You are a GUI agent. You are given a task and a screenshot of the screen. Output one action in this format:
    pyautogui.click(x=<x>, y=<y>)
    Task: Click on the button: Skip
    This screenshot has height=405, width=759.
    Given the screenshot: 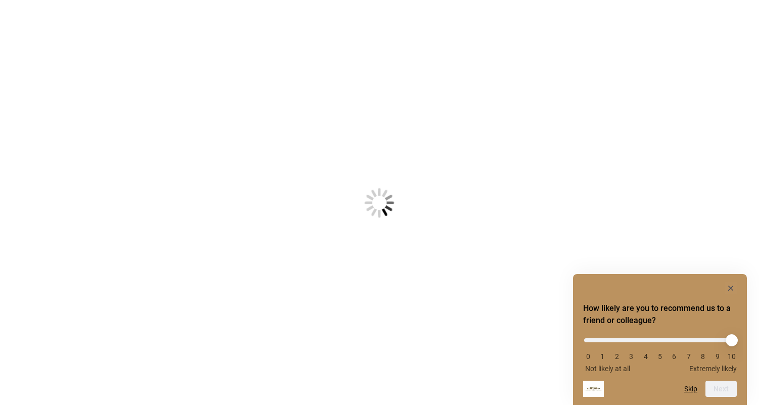 What is the action you would take?
    pyautogui.click(x=690, y=388)
    